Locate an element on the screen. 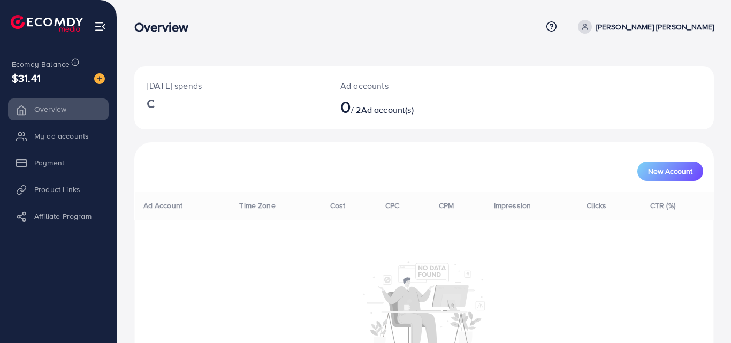  h2: / 2 is located at coordinates (400, 107).